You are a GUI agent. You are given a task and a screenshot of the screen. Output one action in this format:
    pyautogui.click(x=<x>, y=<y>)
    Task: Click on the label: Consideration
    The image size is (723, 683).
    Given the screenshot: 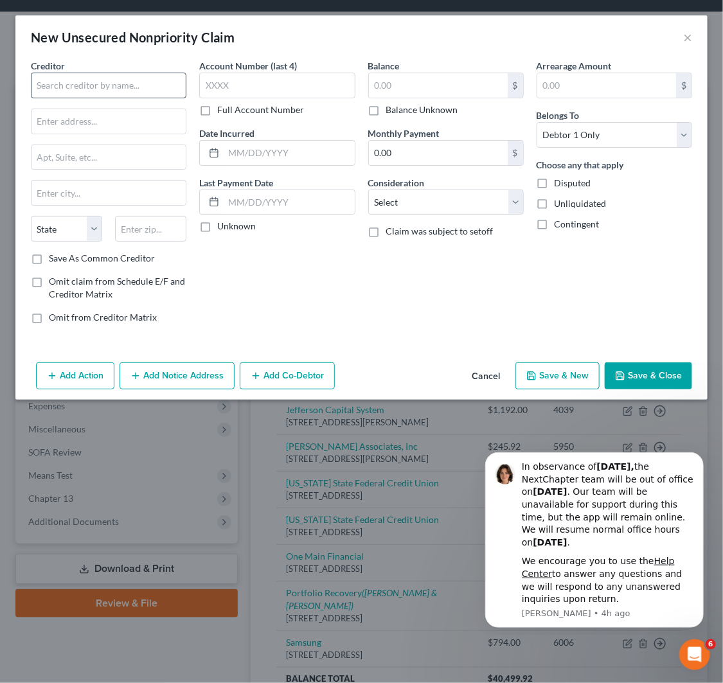 What is the action you would take?
    pyautogui.click(x=397, y=183)
    